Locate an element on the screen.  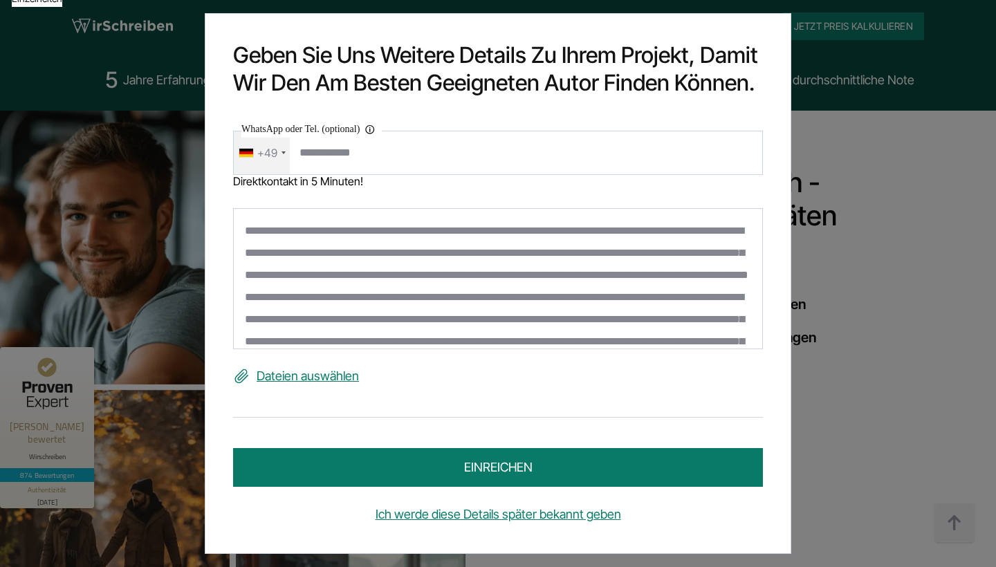
div: Direktkontakt in 5 Minuten! is located at coordinates (498, 181).